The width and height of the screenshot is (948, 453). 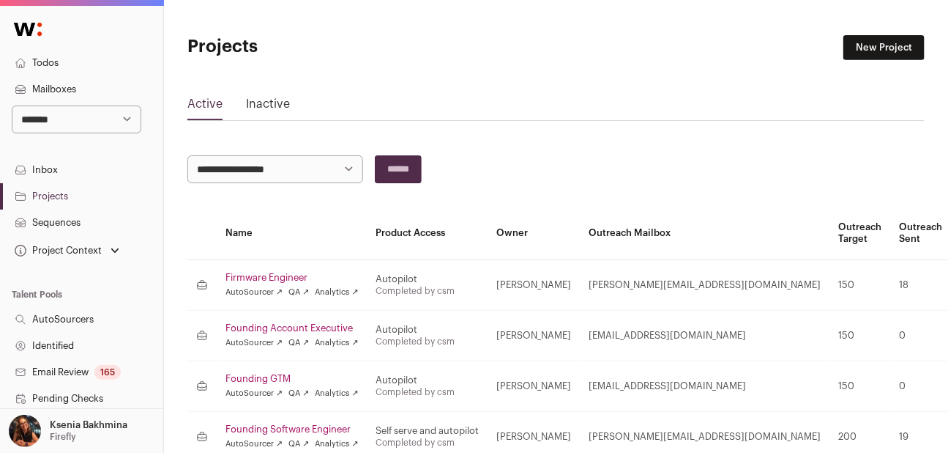 What do you see at coordinates (56, 250) in the screenshot?
I see `div: Project Context` at bounding box center [56, 250].